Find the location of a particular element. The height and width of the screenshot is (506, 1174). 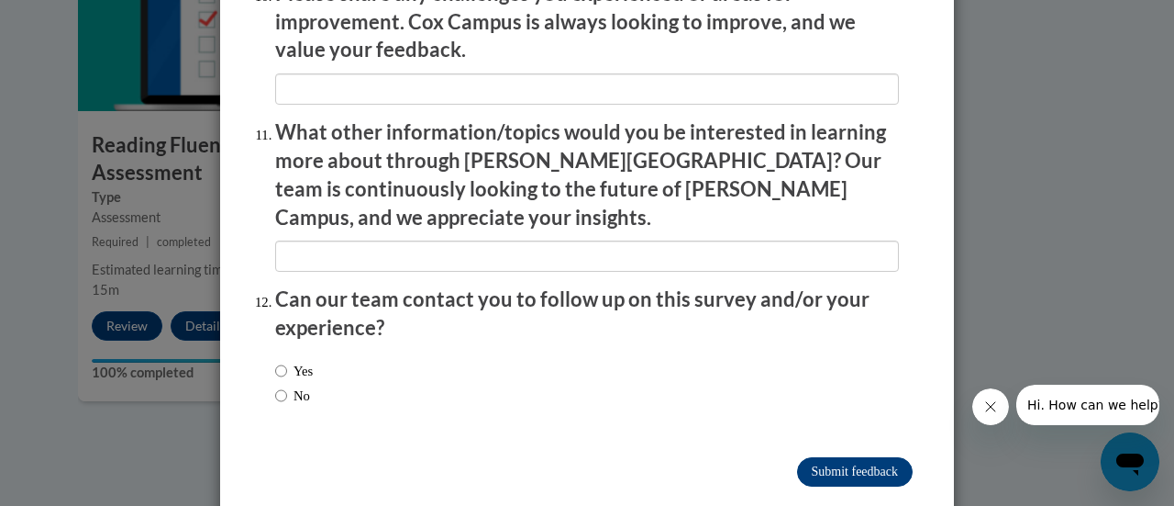

label: No is located at coordinates (293, 395).